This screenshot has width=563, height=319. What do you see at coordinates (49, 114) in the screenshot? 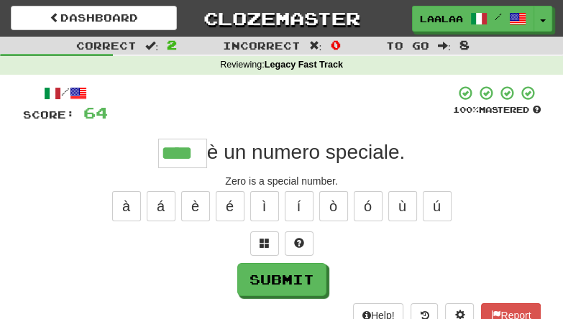
I see `span: Score:` at bounding box center [49, 114].